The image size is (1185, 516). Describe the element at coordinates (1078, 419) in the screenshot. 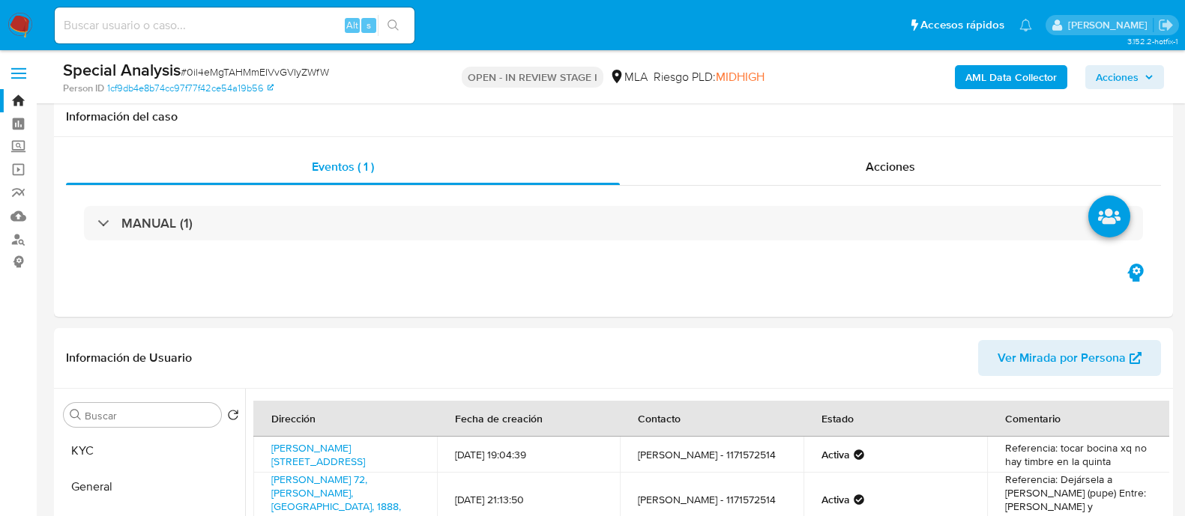

I see `th: Comentario` at that location.